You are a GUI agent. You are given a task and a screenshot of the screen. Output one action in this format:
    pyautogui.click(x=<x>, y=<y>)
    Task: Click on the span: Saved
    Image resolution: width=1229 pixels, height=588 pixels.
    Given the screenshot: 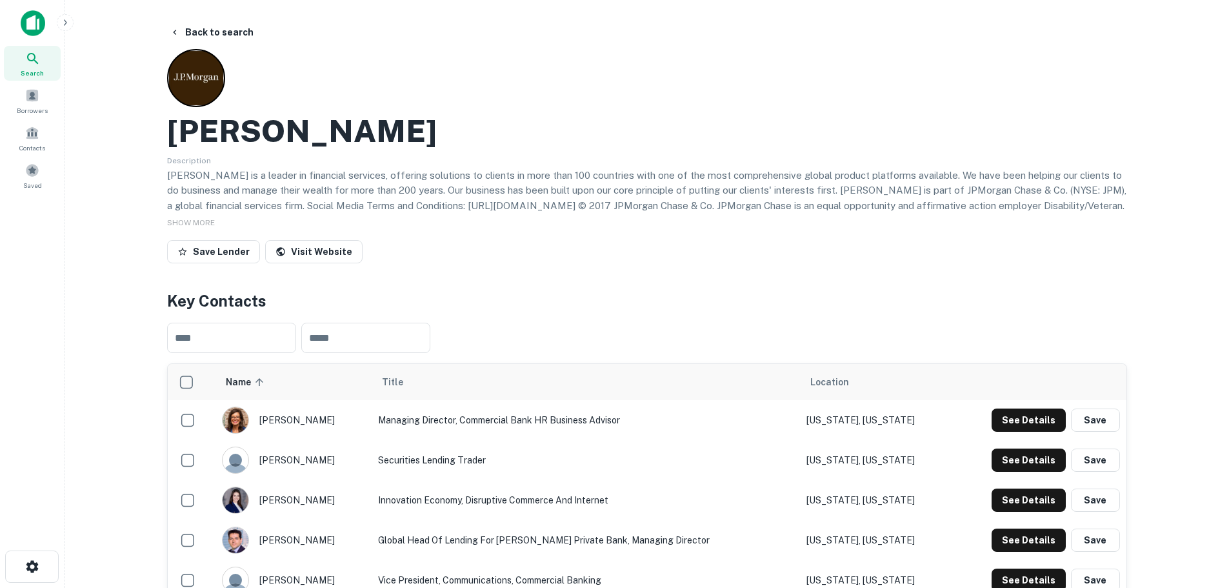 What is the action you would take?
    pyautogui.click(x=32, y=185)
    